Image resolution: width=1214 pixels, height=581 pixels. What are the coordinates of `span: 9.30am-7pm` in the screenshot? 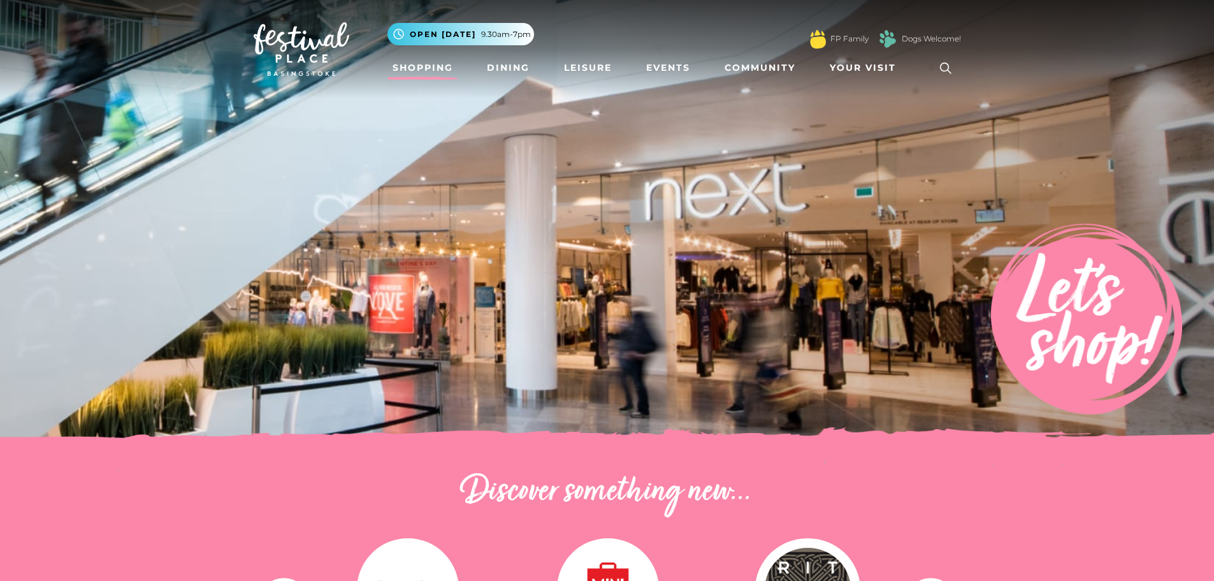 It's located at (506, 34).